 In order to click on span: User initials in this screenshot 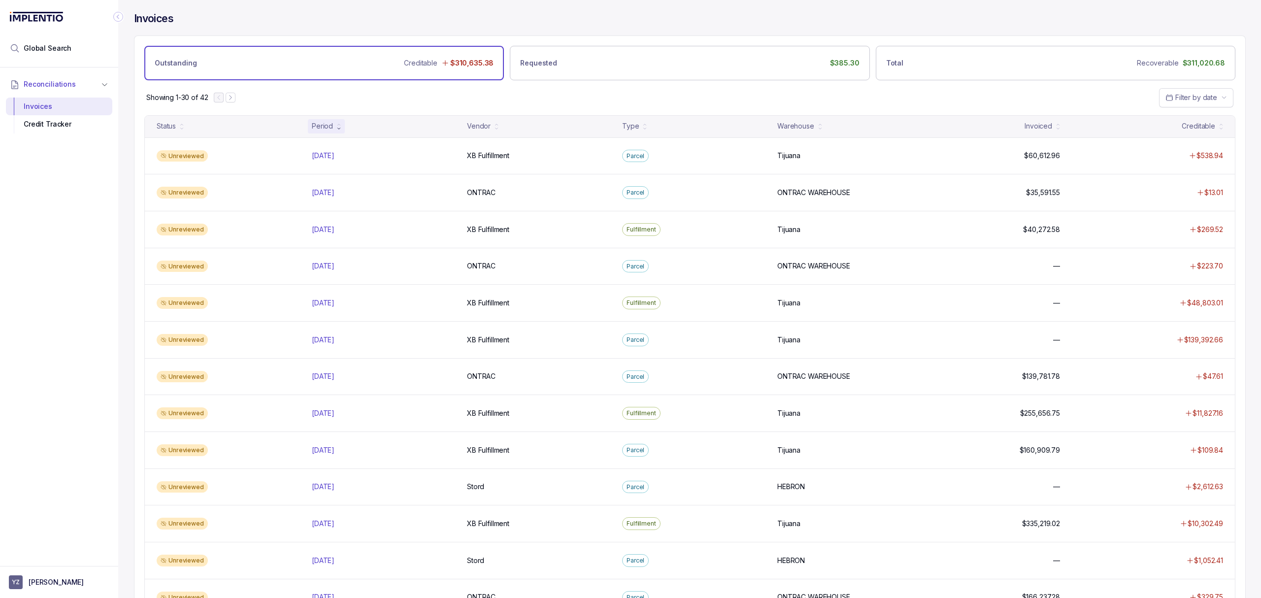, I will do `click(16, 582)`.